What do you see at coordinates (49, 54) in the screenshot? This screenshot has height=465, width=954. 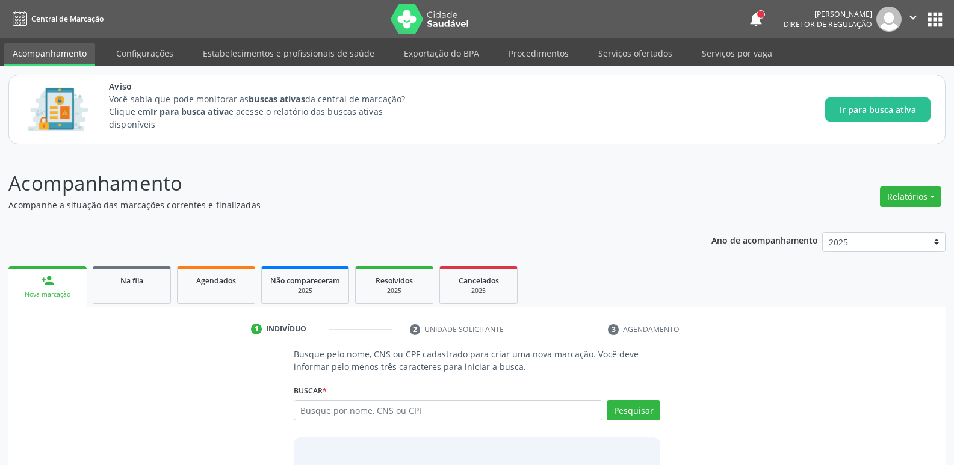 I see `a: Acompanhamento` at bounding box center [49, 54].